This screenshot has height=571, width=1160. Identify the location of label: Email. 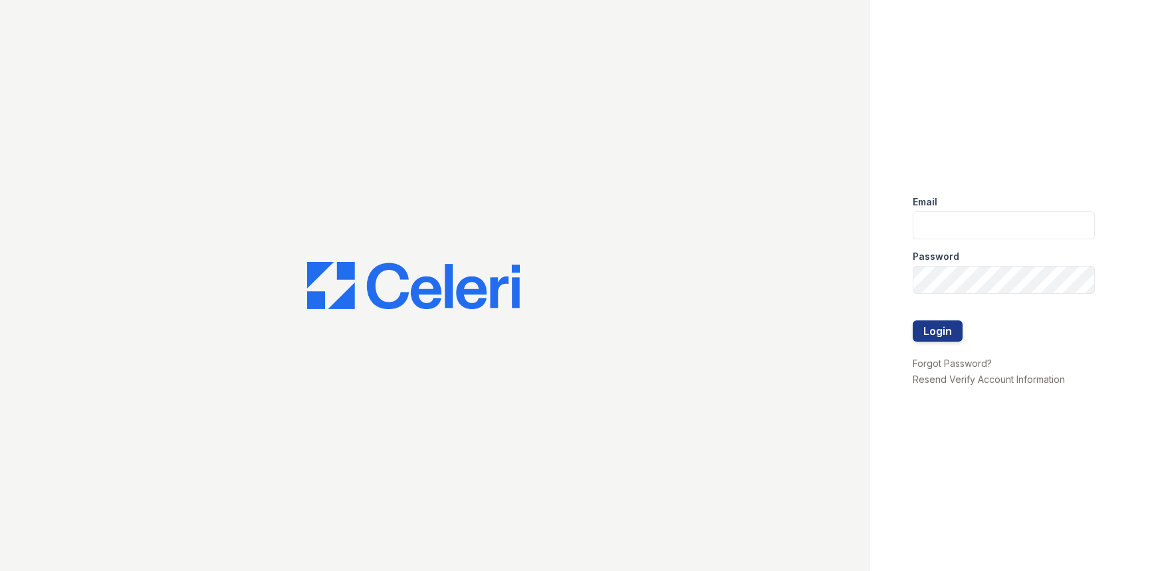
(925, 202).